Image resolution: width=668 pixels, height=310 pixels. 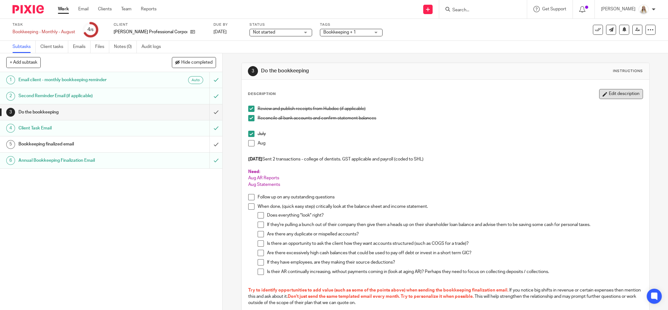 What do you see at coordinates (11, 144) in the screenshot?
I see `div: 5` at bounding box center [11, 144].